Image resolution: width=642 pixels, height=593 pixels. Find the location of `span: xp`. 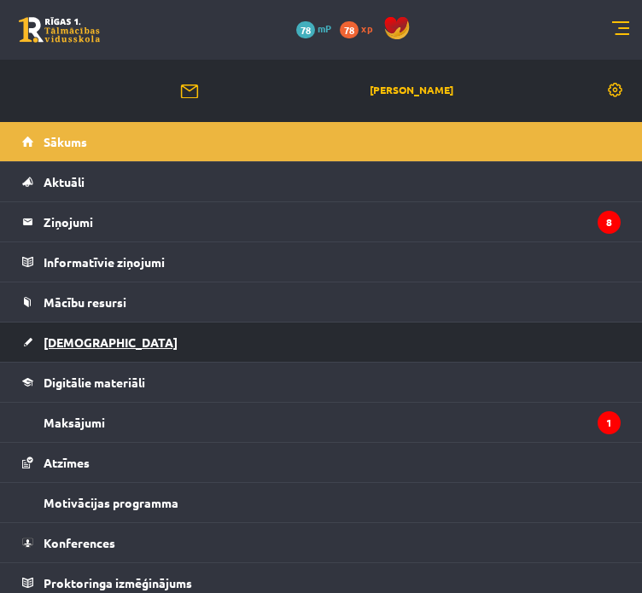

span: xp is located at coordinates (366, 28).